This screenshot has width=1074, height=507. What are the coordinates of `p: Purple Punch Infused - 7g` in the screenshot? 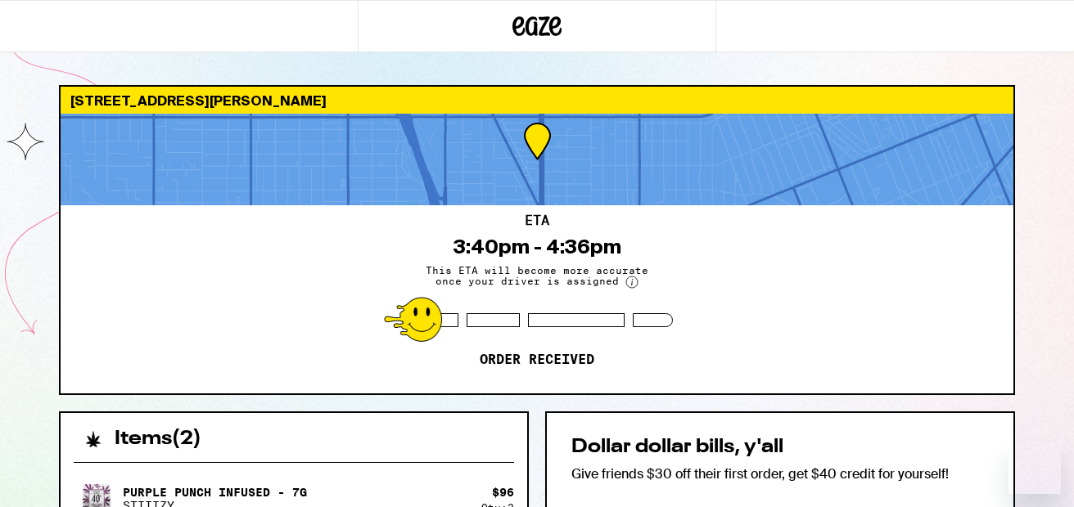 It's located at (214, 493).